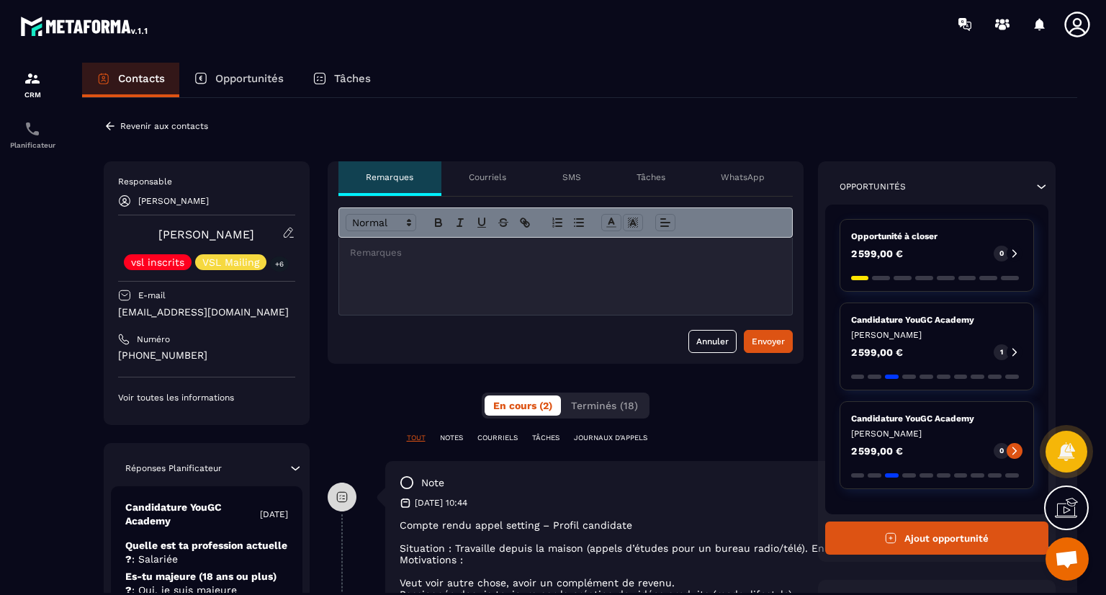 This screenshot has height=595, width=1106. What do you see at coordinates (1001, 352) in the screenshot?
I see `p: 1` at bounding box center [1001, 352].